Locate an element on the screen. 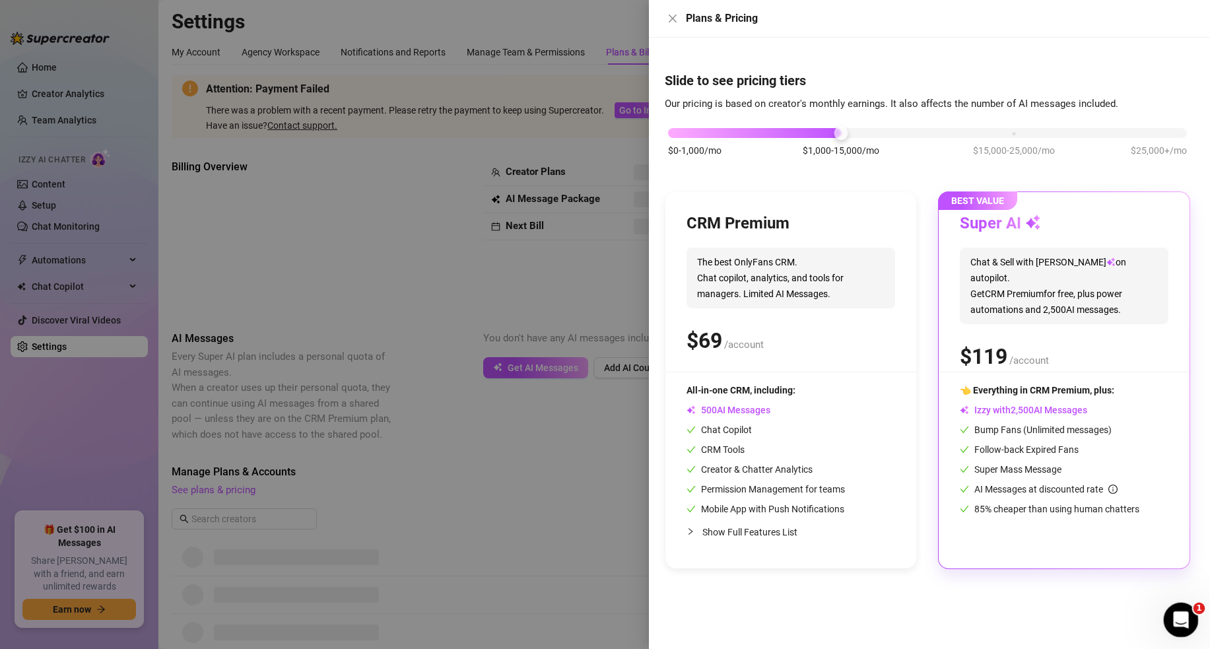 The width and height of the screenshot is (1210, 649). p: Active is located at coordinates (77, 23).